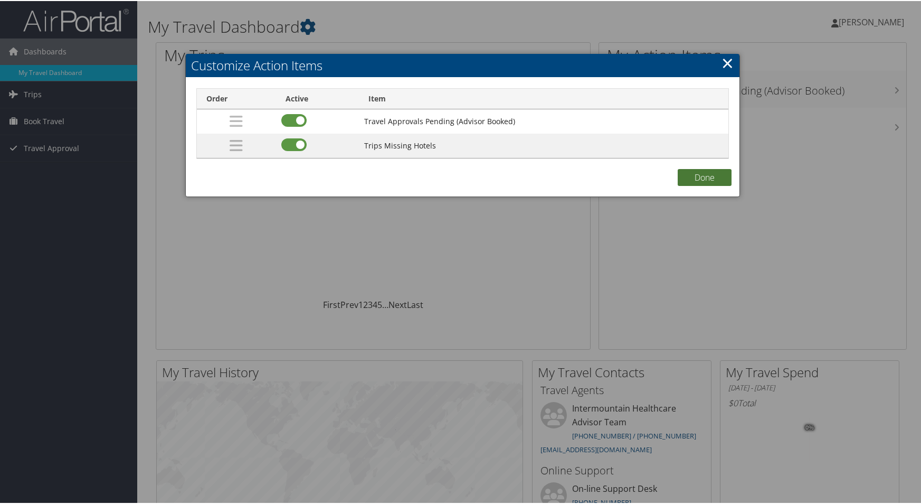 This screenshot has height=504, width=921. What do you see at coordinates (317, 98) in the screenshot?
I see `th: Active` at bounding box center [317, 98].